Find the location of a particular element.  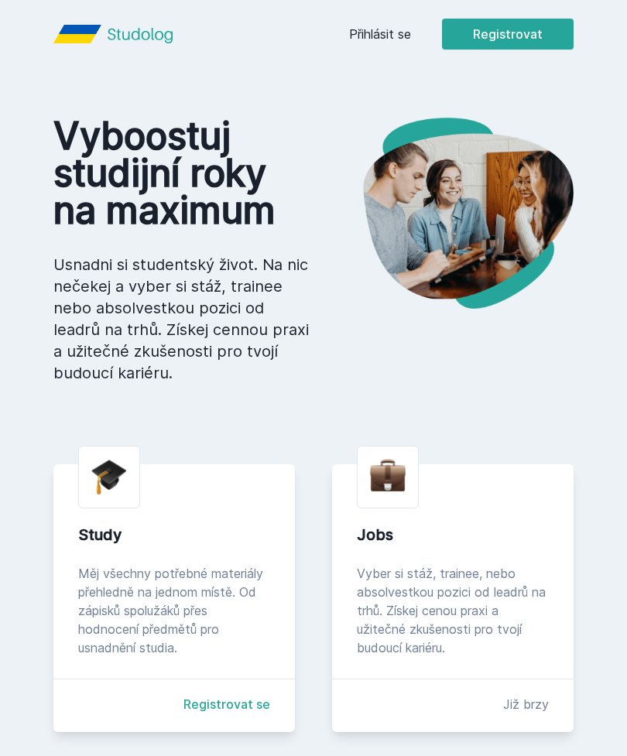

img: graduation-cap.png is located at coordinates (109, 477).